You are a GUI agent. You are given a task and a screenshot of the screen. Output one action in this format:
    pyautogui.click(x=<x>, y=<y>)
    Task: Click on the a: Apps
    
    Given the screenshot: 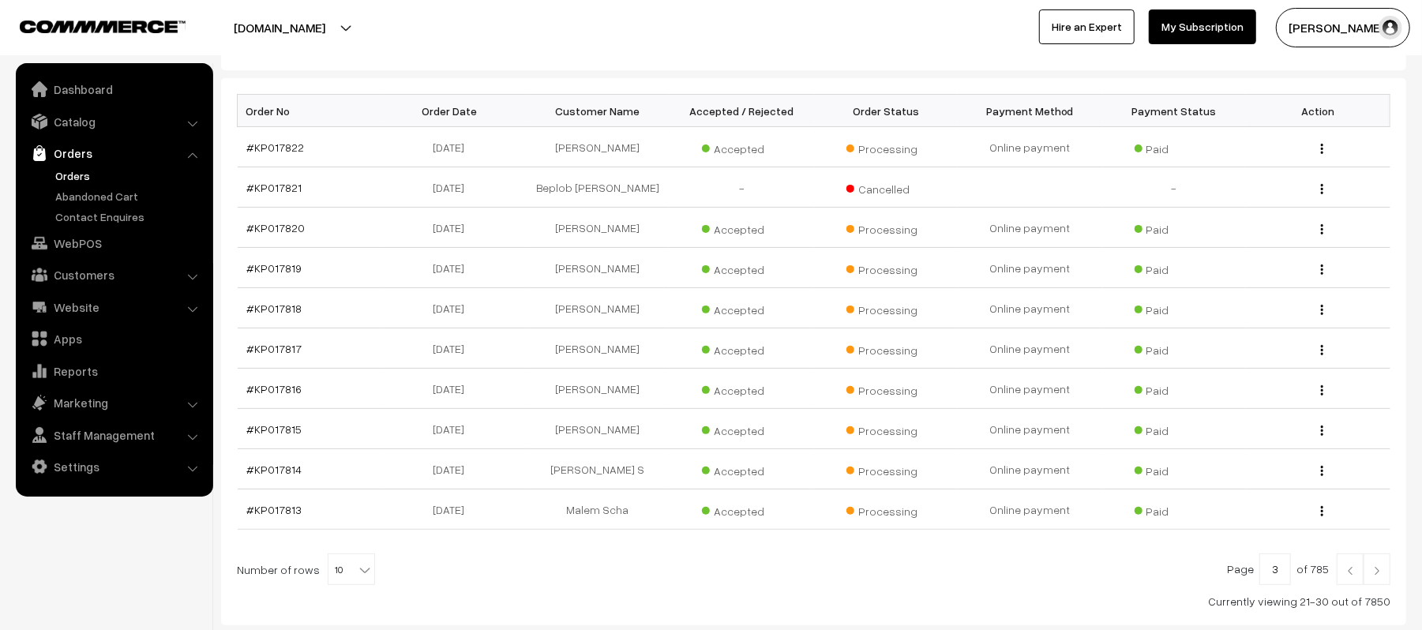 What is the action you would take?
    pyautogui.click(x=114, y=339)
    